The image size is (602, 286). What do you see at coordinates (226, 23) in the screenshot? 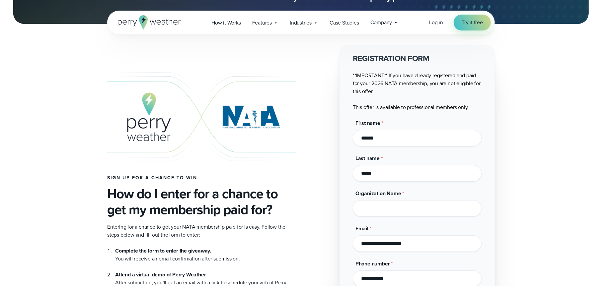
I see `a: How it Works` at bounding box center [226, 23].